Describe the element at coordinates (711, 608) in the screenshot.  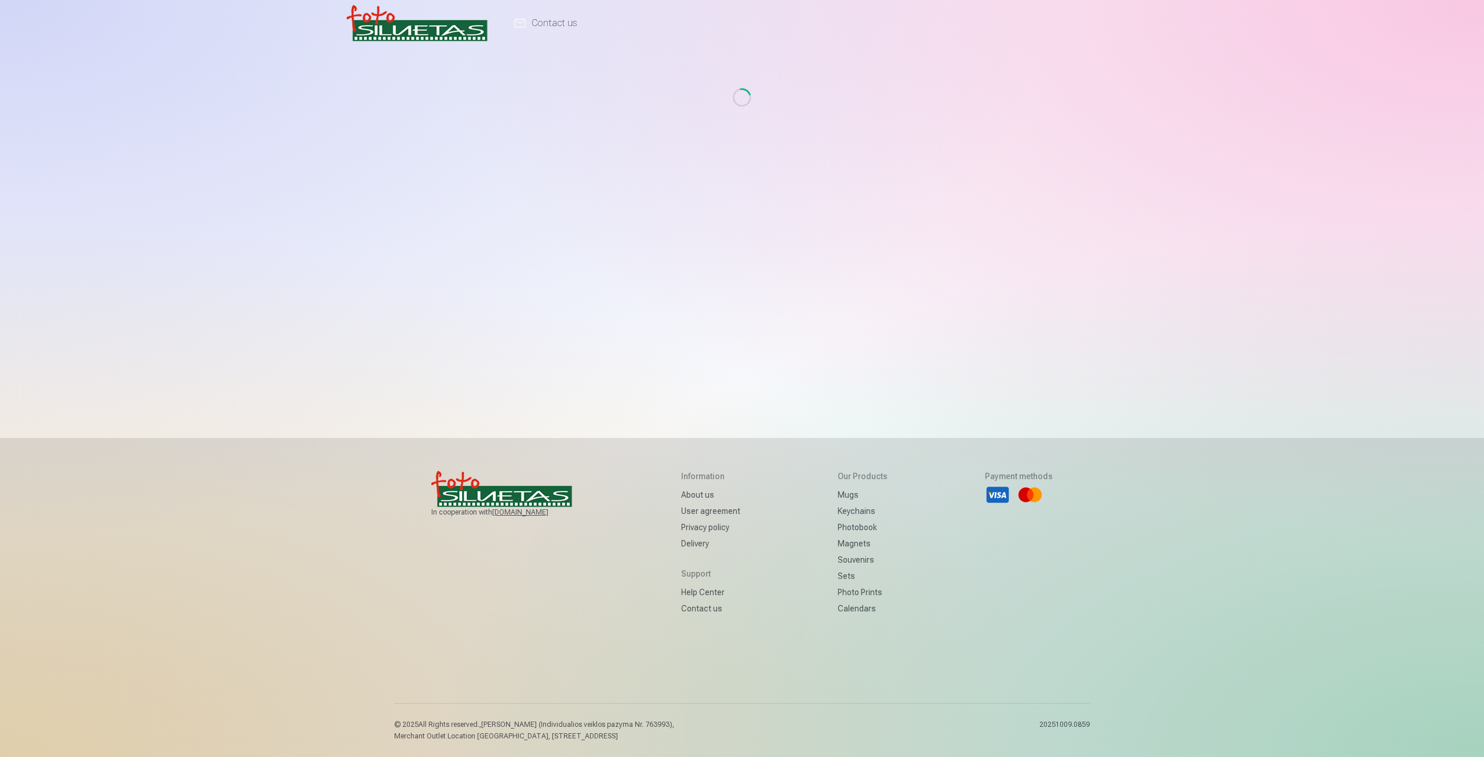
I see `a: Contact us` at that location.